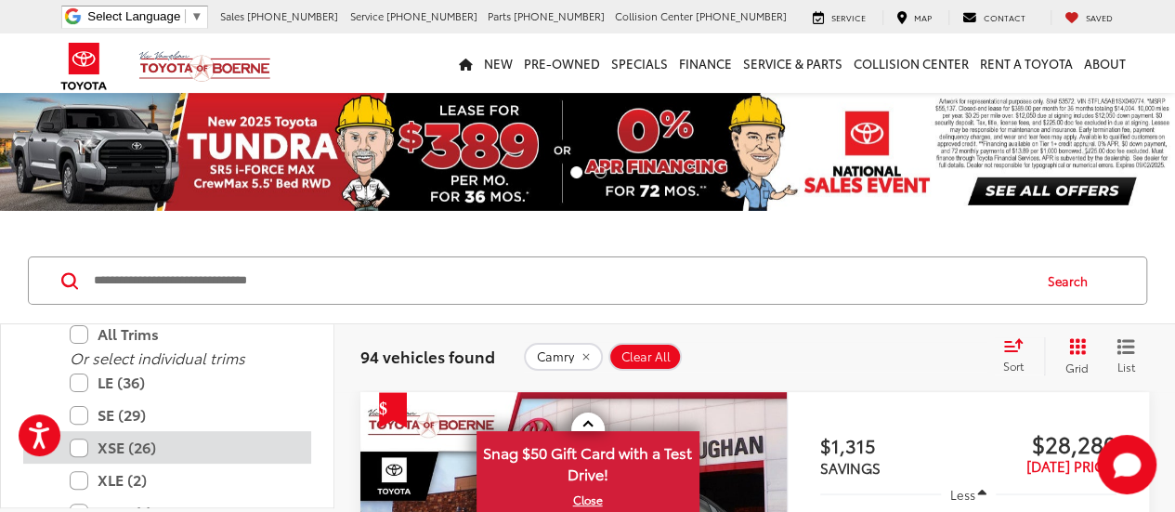 The image size is (1175, 512). I want to click on form: Search by Make, Model, or Keyword, so click(561, 281).